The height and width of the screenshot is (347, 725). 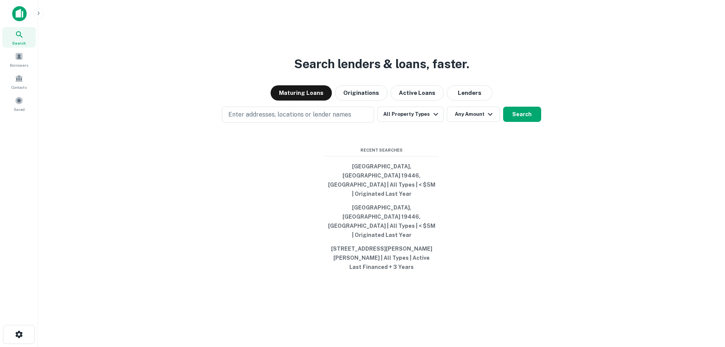 I want to click on a: Saved, so click(x=19, y=103).